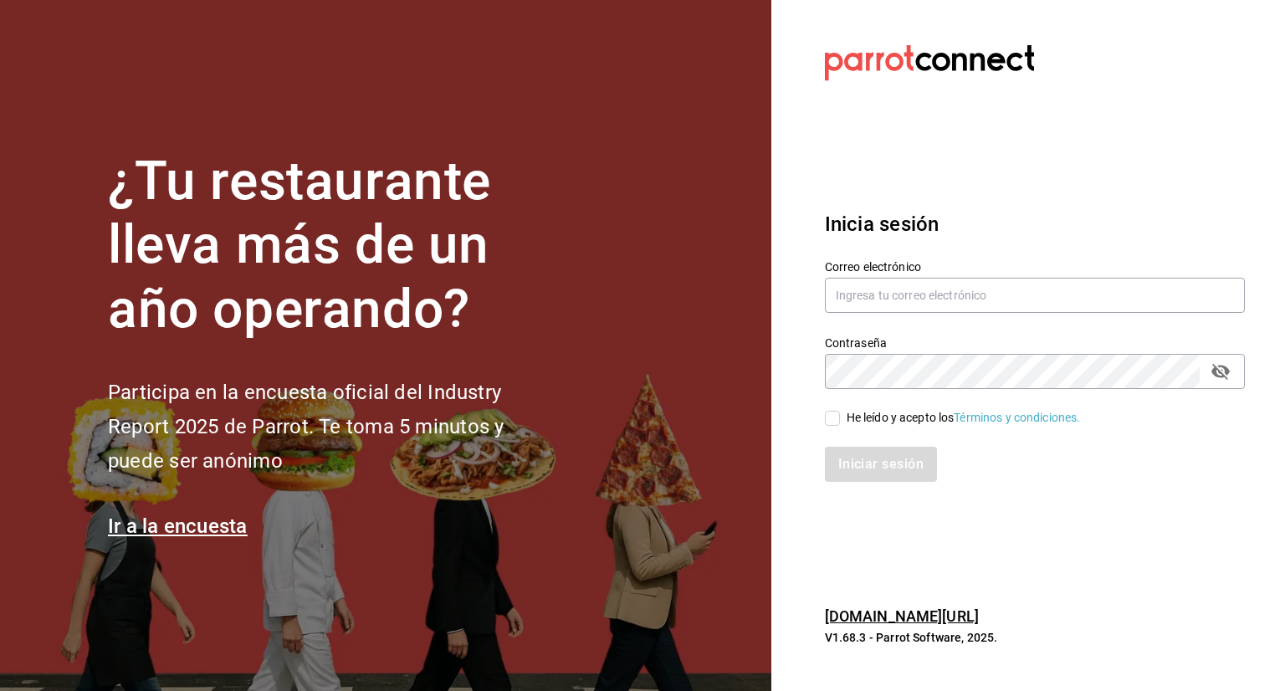  I want to click on label: Correo electrónico, so click(1034, 266).